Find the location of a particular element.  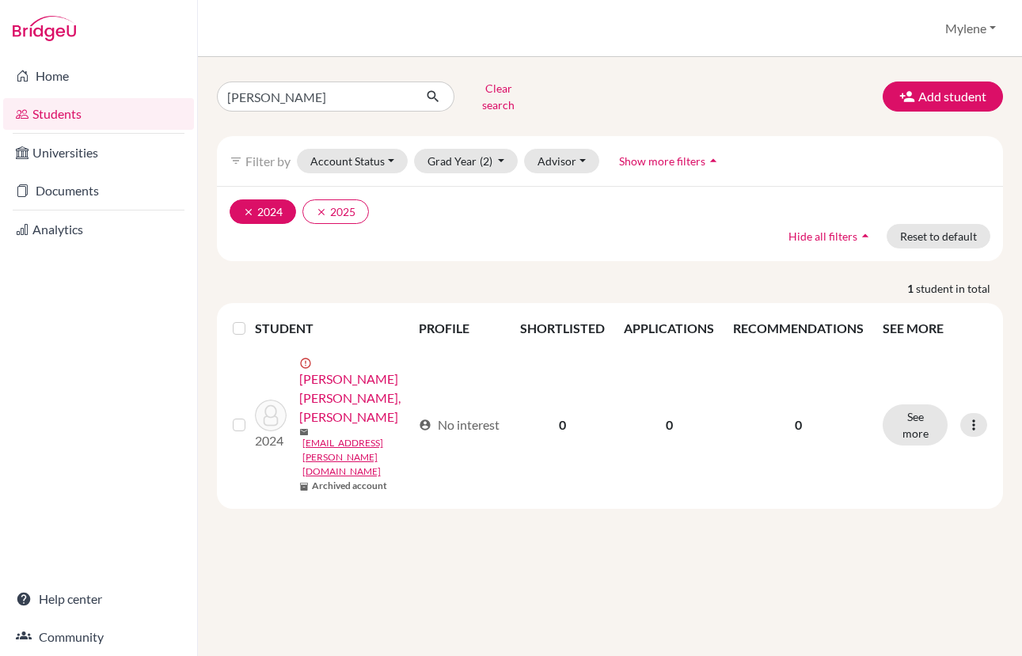

span: student in total is located at coordinates (960, 288).